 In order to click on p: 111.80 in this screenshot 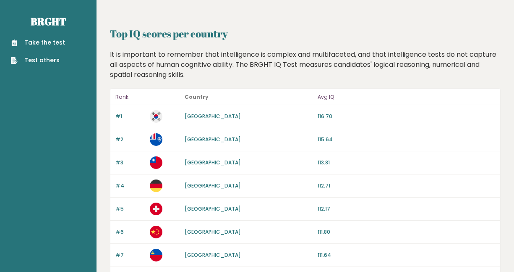, I will do `click(406, 232)`.